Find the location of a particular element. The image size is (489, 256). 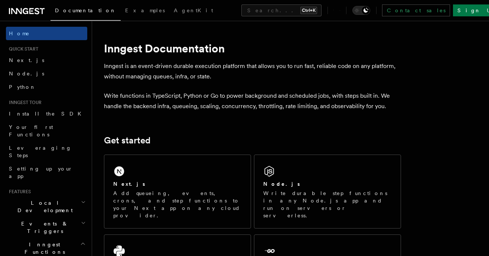

span: Events & Triggers is located at coordinates (43, 227).